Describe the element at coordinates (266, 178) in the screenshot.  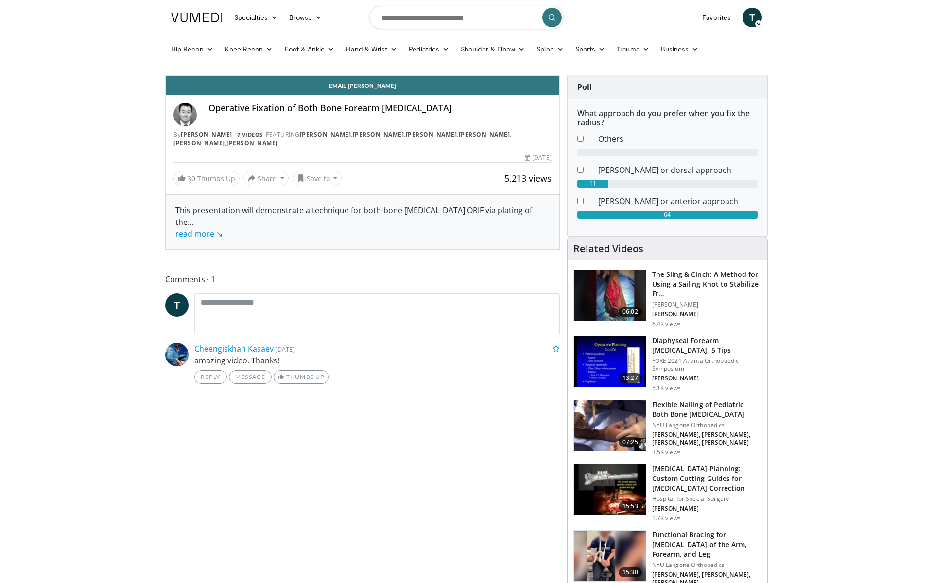
I see `button: Share` at that location.